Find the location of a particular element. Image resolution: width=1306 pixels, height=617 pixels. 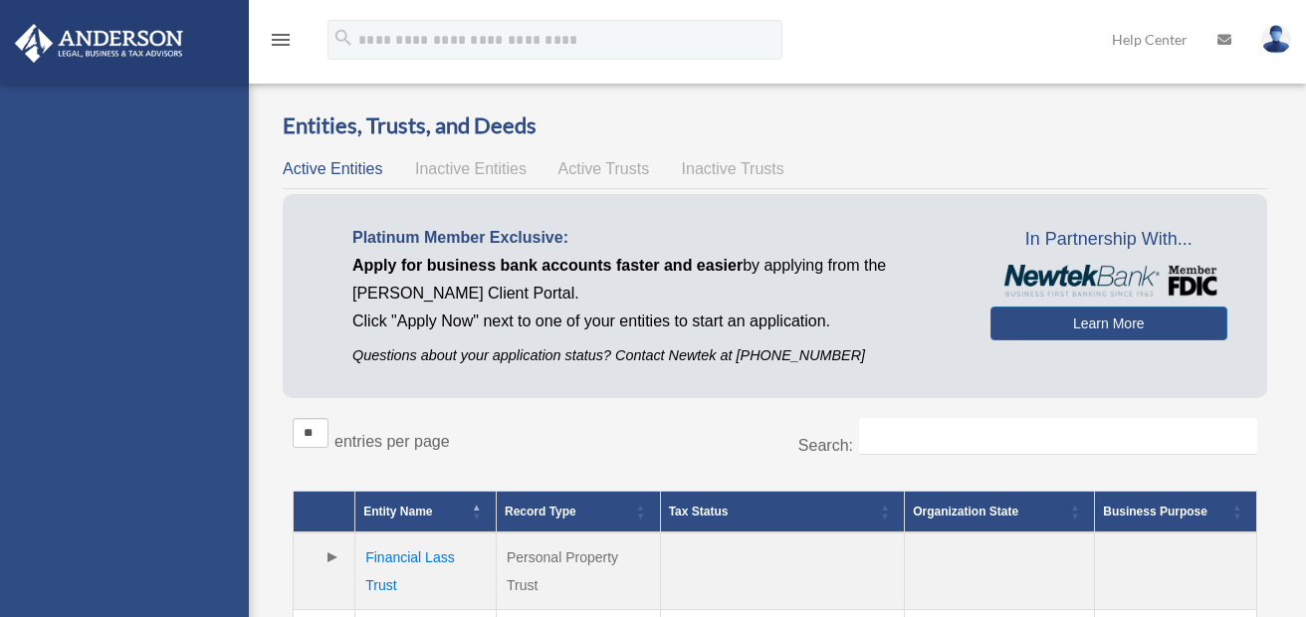

td: Financial Lass Trust is located at coordinates (426, 571).